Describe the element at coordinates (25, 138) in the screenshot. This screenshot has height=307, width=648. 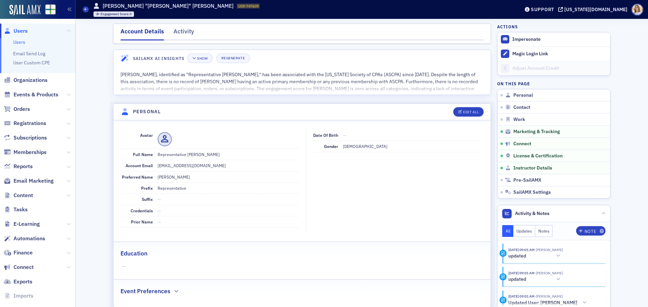
I see `a: Subscriptions` at that location.